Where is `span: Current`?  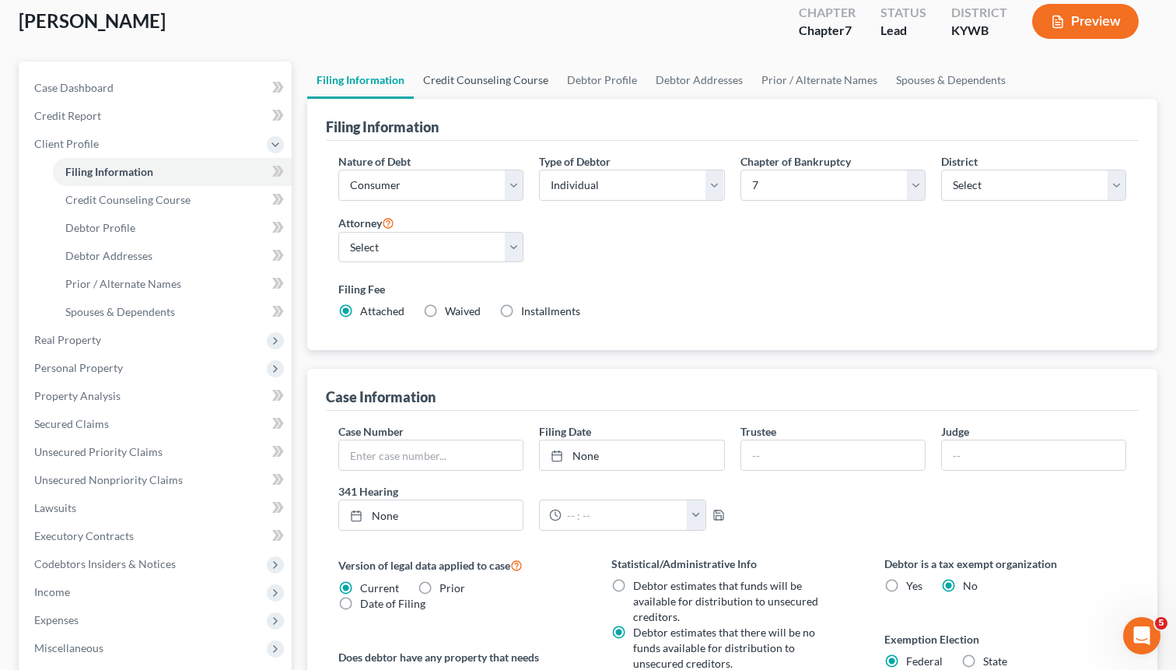
span: Current is located at coordinates (380, 587).